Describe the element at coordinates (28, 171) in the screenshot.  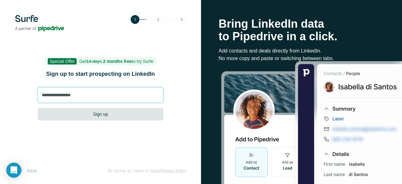
I see `button: Back` at that location.